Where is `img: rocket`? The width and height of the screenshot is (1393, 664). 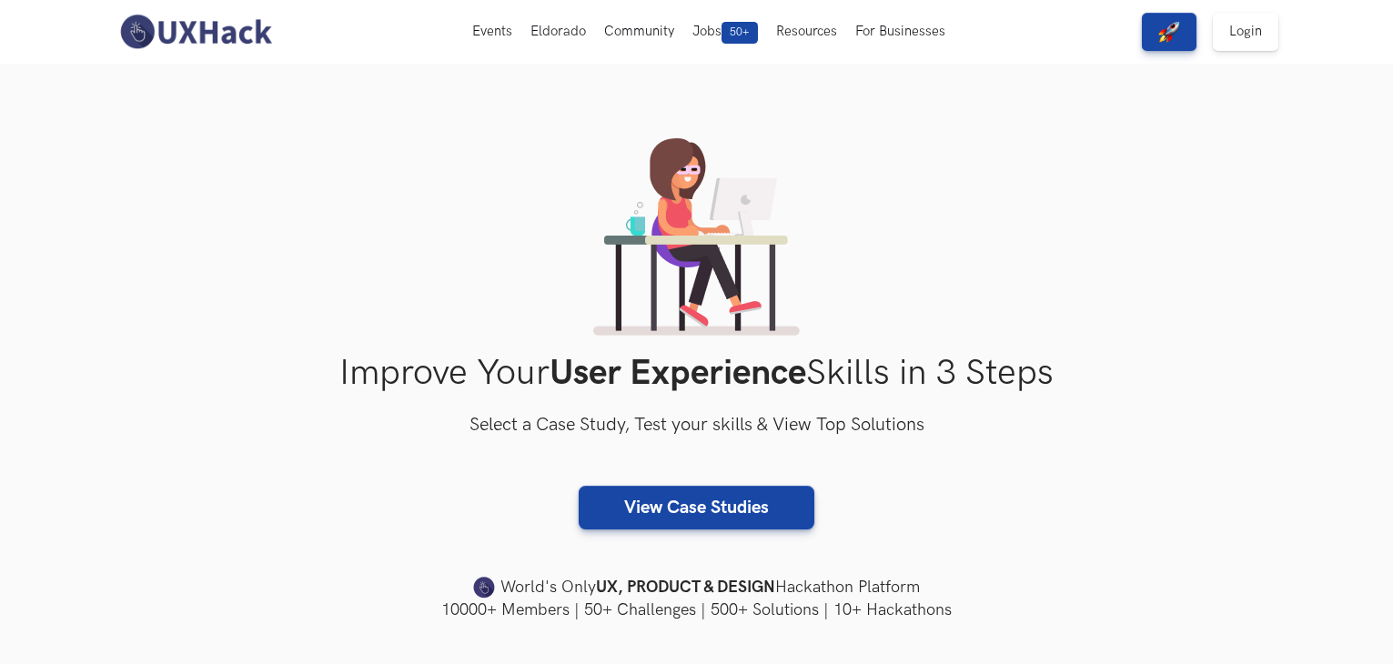
img: rocket is located at coordinates (1169, 32).